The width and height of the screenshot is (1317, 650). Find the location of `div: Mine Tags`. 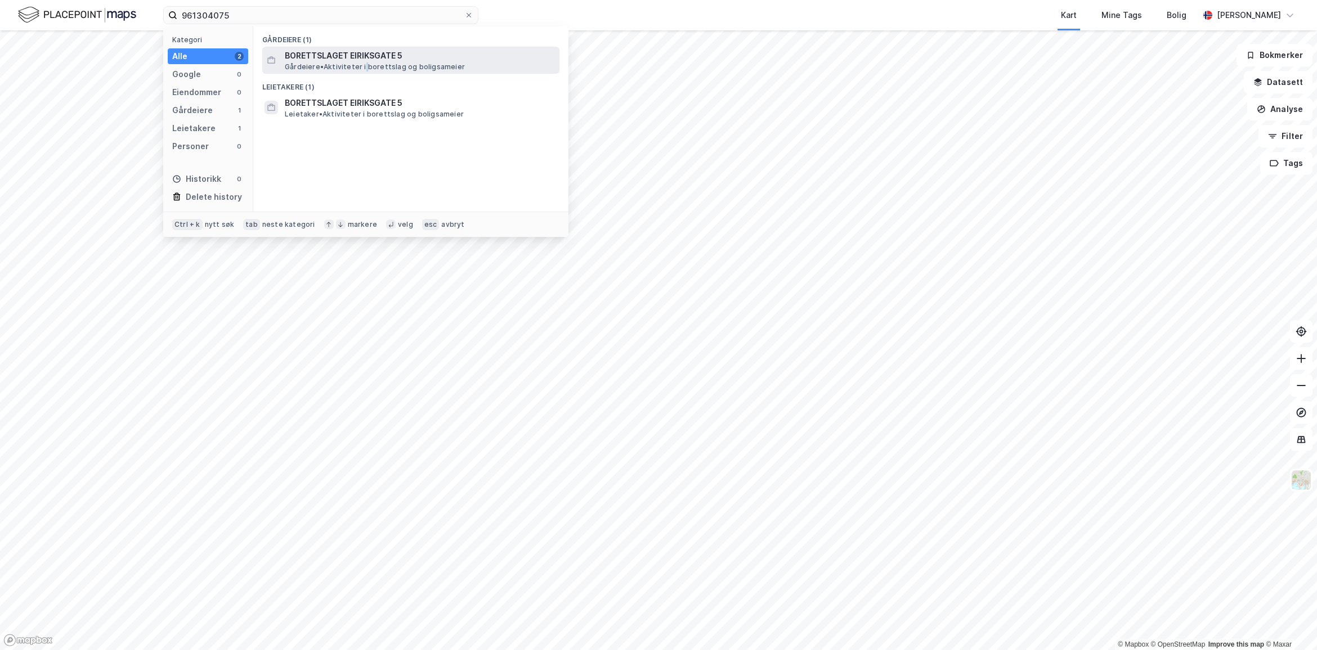

div: Mine Tags is located at coordinates (1122, 15).